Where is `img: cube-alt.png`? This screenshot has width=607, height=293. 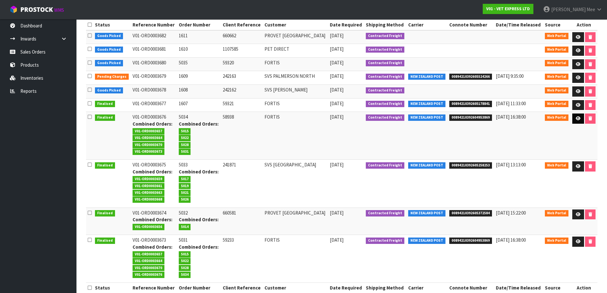
img: cube-alt.png is located at coordinates (13, 9).